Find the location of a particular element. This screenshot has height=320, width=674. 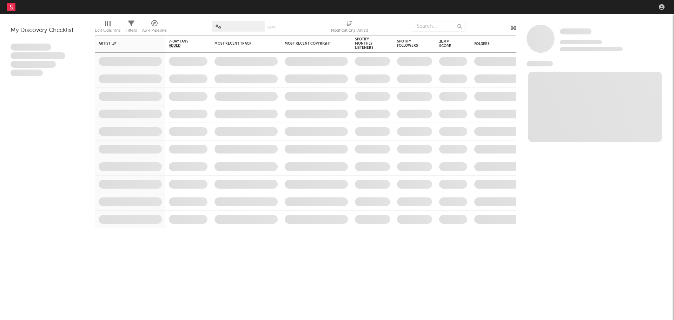

div: Spotify Followers is located at coordinates (409, 44).